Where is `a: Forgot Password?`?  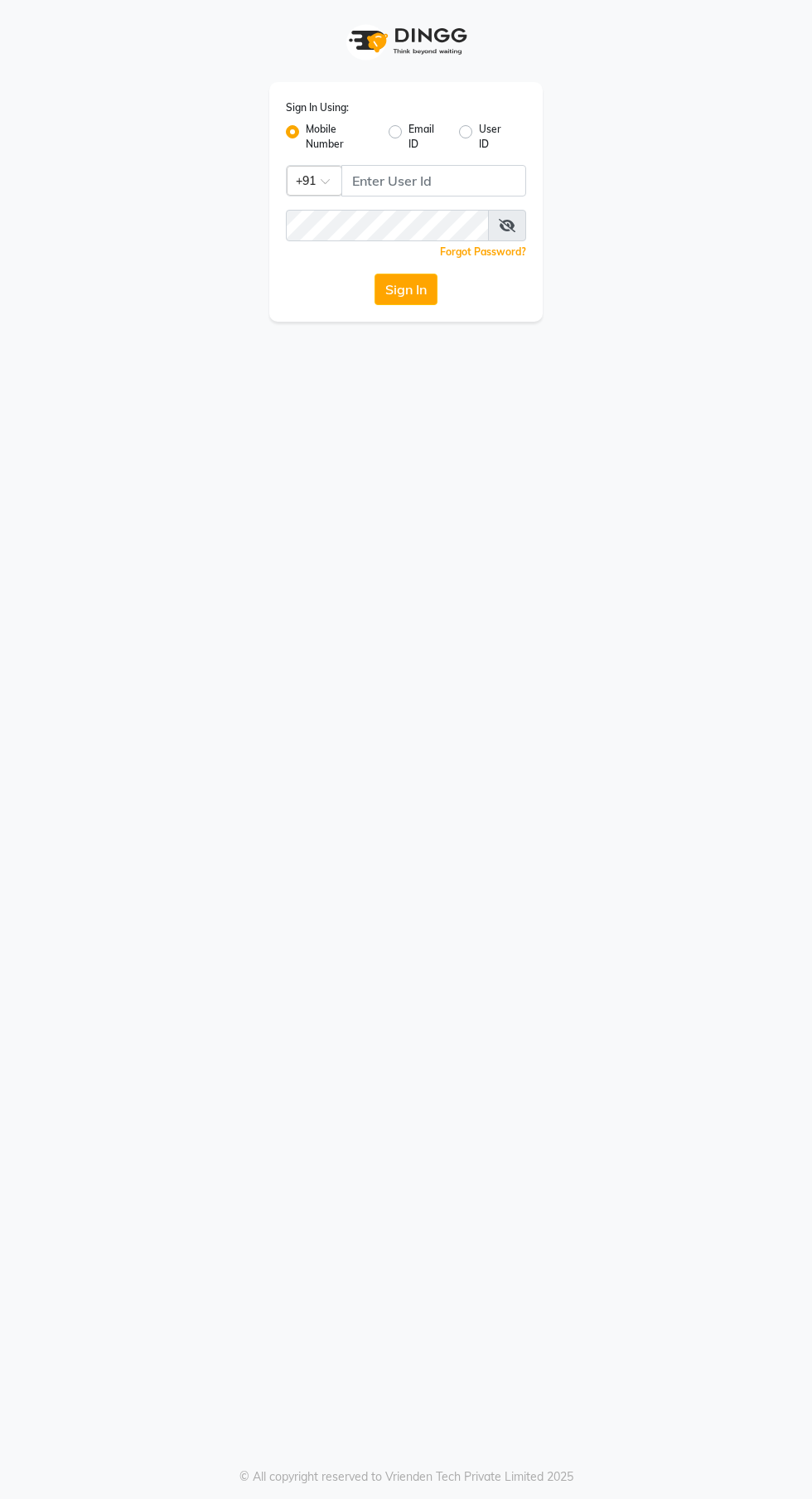
a: Forgot Password? is located at coordinates (483, 251).